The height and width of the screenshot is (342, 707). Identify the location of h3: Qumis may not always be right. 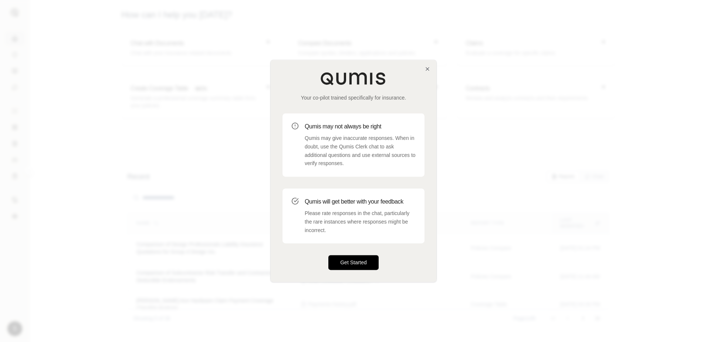
(360, 126).